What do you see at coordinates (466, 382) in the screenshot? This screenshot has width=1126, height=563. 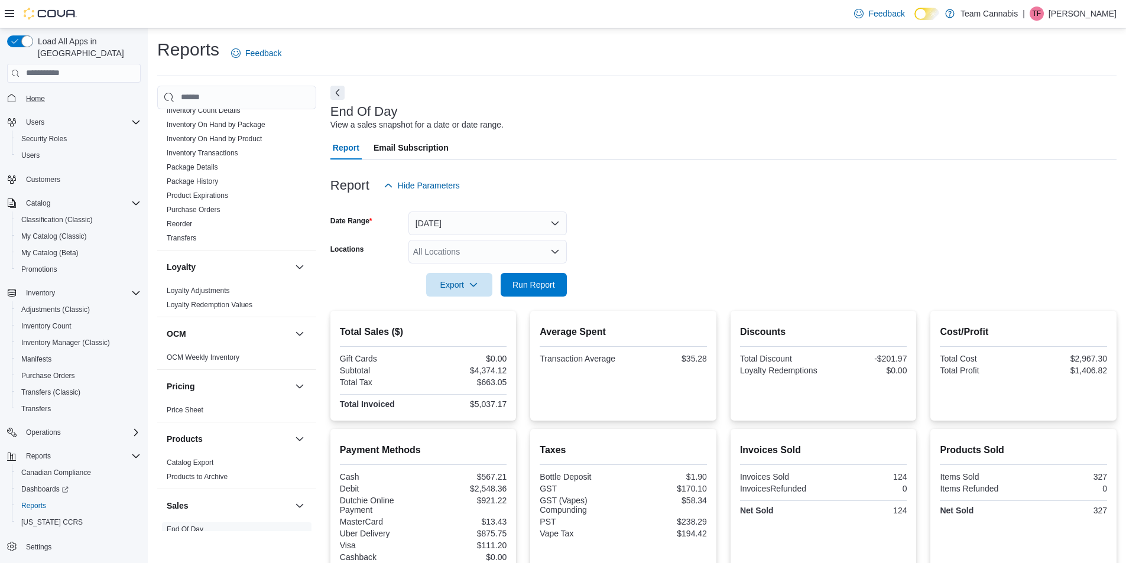 I see `div: $663.05` at bounding box center [466, 382].